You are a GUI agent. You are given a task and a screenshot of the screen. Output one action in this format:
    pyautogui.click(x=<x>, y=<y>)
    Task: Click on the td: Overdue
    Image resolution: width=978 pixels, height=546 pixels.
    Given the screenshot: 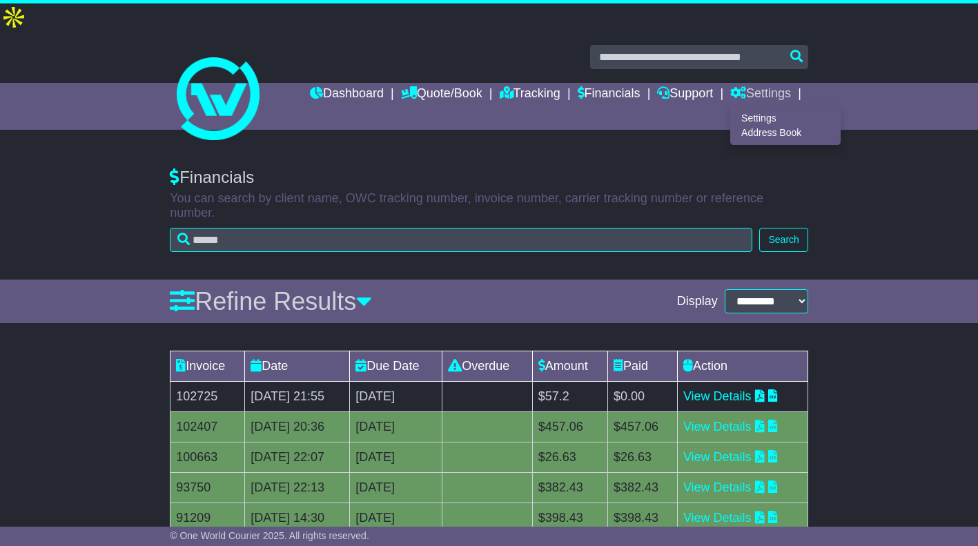 What is the action you would take?
    pyautogui.click(x=487, y=366)
    